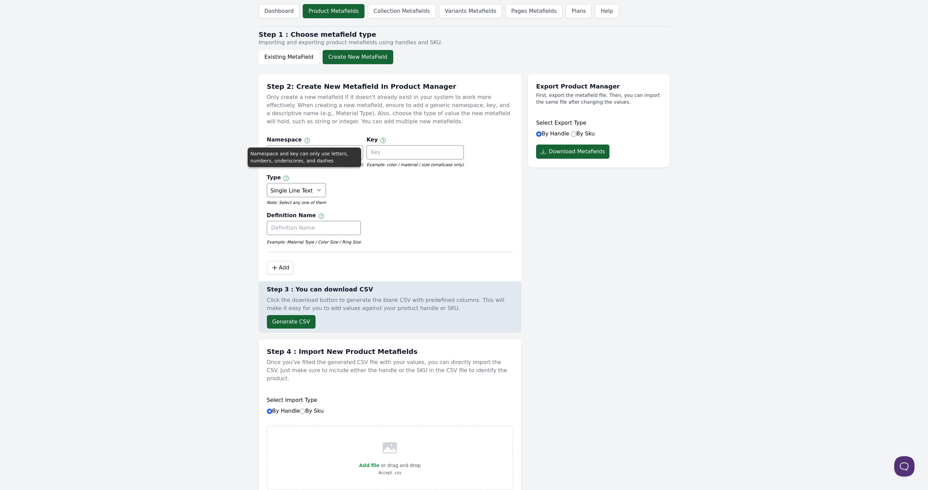  Describe the element at coordinates (297, 203) in the screenshot. I see `em: Note: Select any one of them` at that location.